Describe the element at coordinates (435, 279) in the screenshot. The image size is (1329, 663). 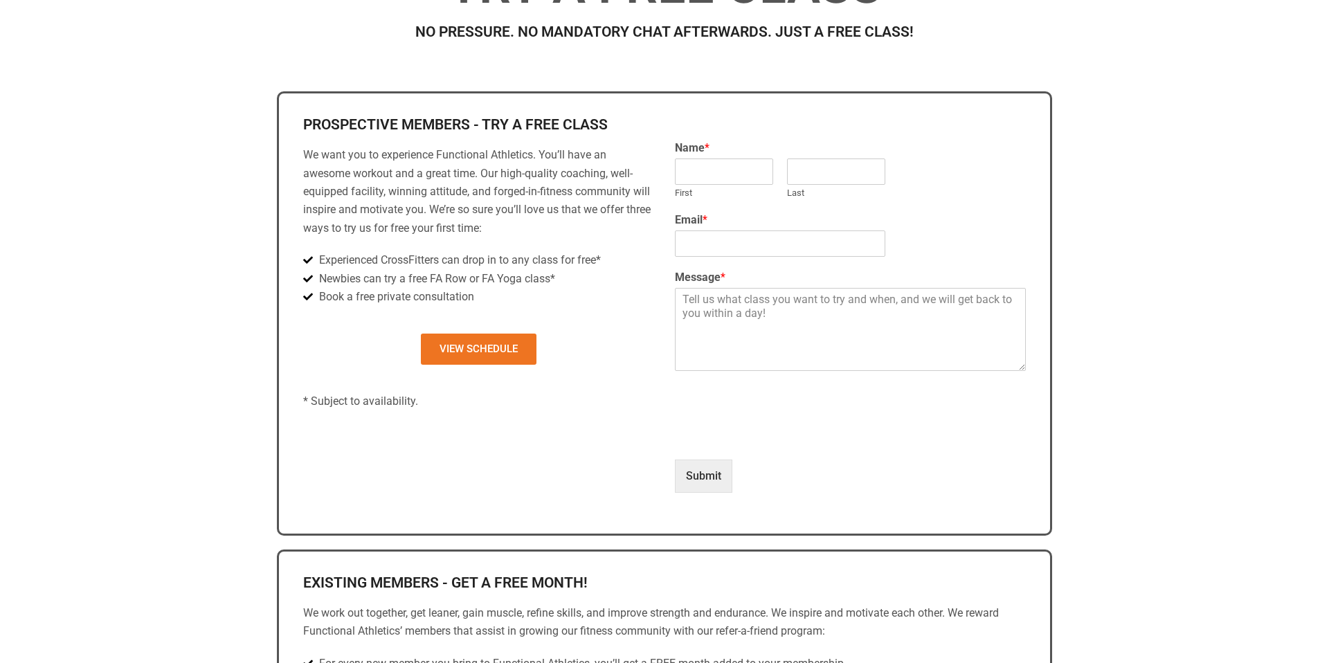
I see `span: Newbies can try a free FA Row or FA Yoga class*` at that location.